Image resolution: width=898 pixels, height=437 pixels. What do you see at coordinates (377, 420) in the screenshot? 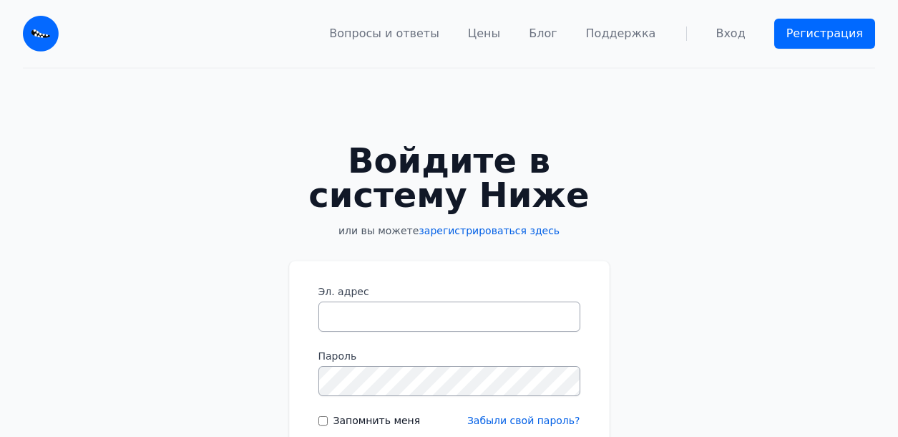
I see `ya-tr-span: Запомнить меня` at bounding box center [377, 420].